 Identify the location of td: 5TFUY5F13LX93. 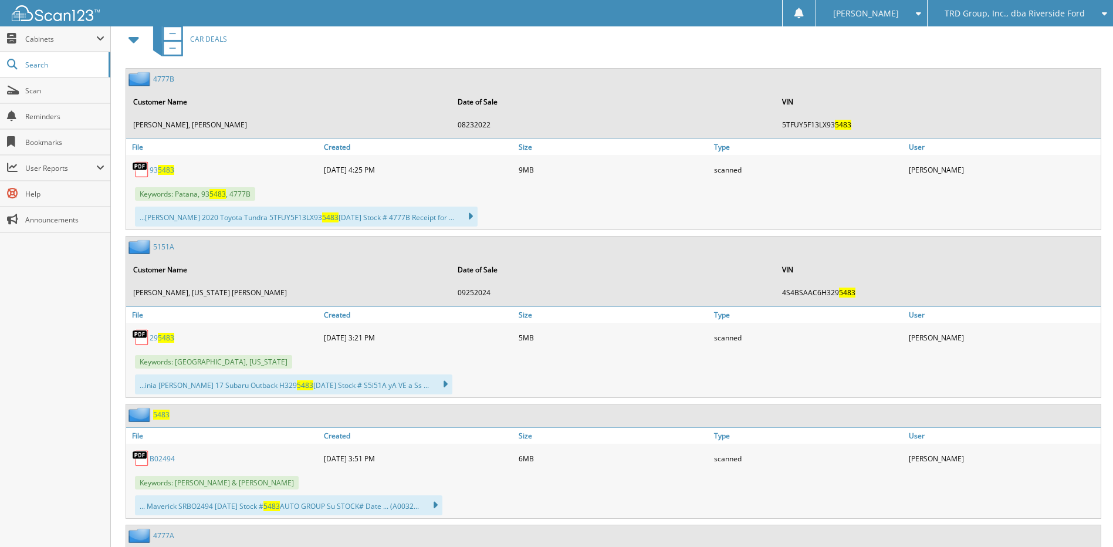
(938, 124).